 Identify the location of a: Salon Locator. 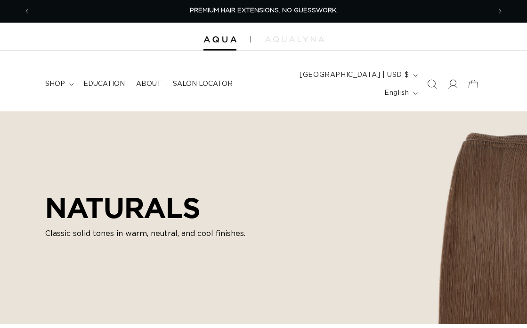
(203, 84).